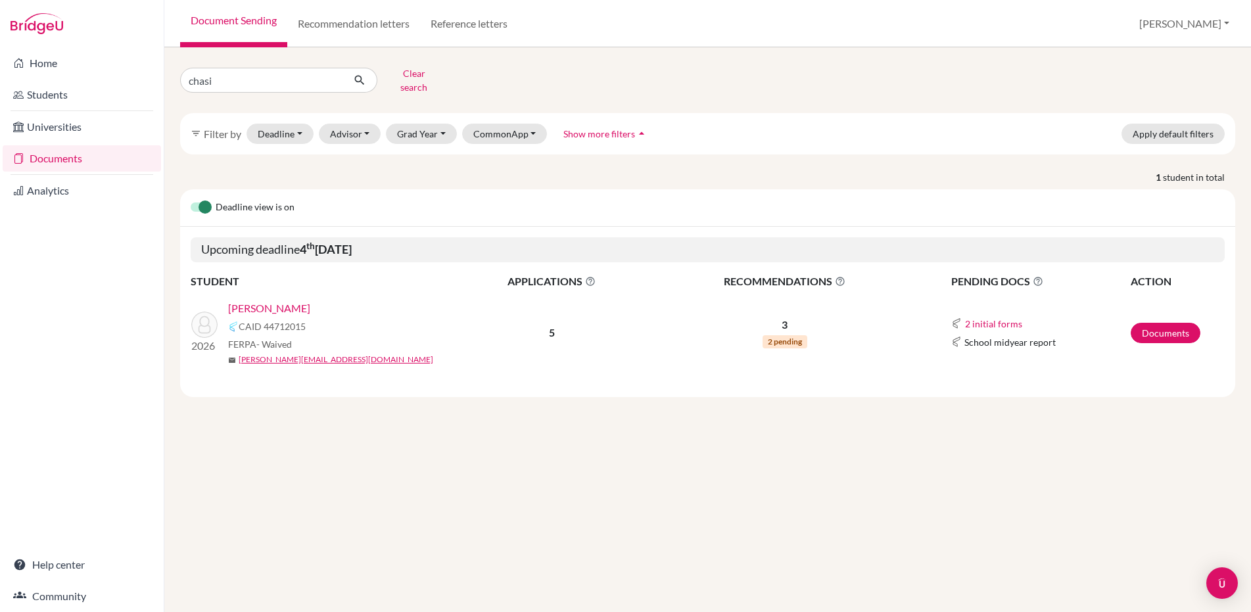 The width and height of the screenshot is (1251, 612). I want to click on span: 2 pending, so click(785, 342).